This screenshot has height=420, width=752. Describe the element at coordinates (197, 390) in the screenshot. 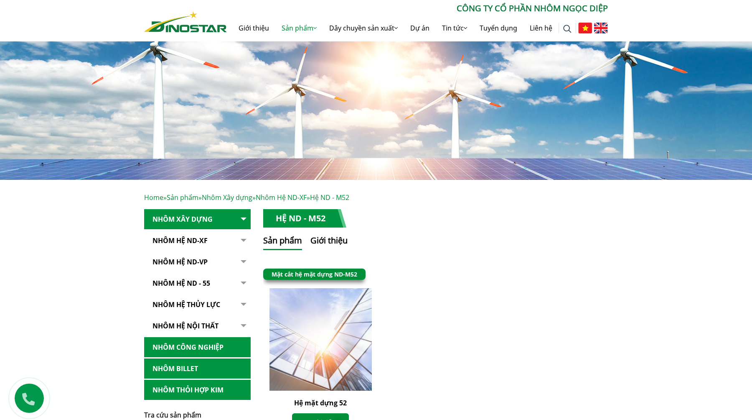

I see `a: Nhôm Thỏi hợp kim` at that location.